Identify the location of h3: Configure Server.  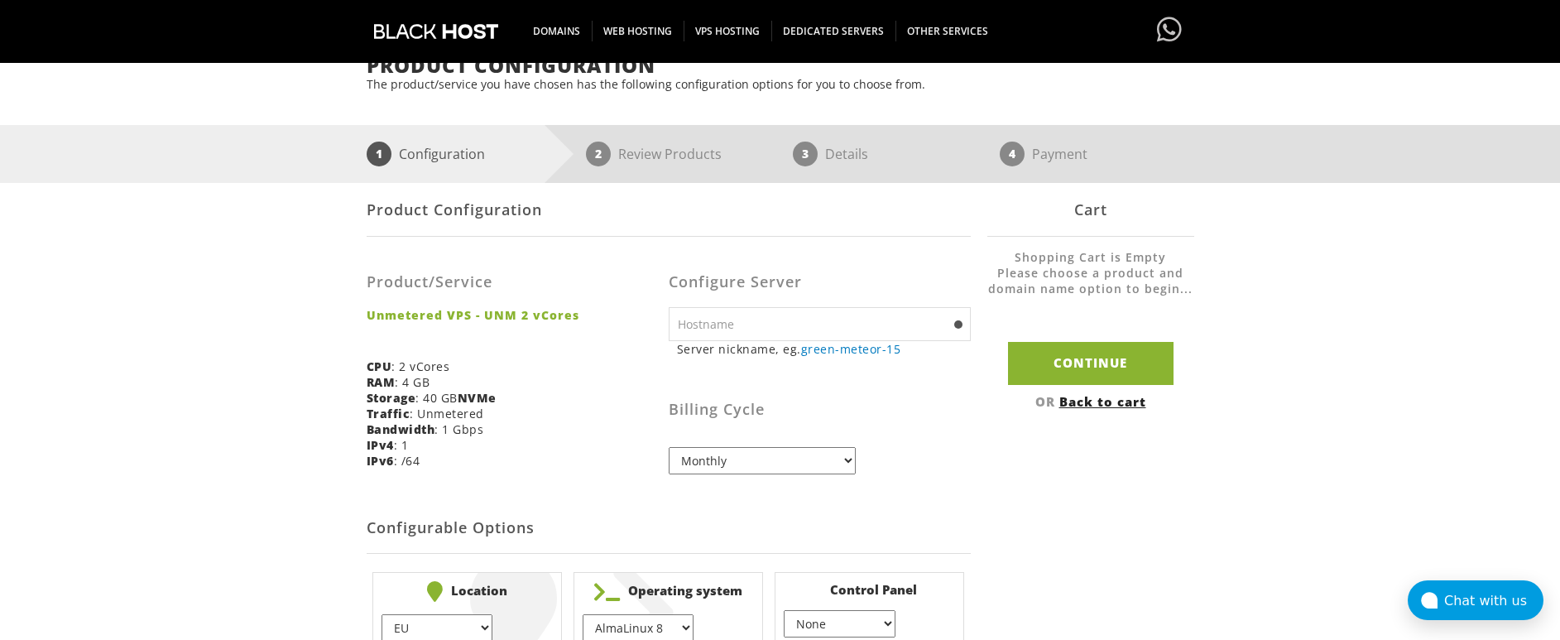
(819, 282).